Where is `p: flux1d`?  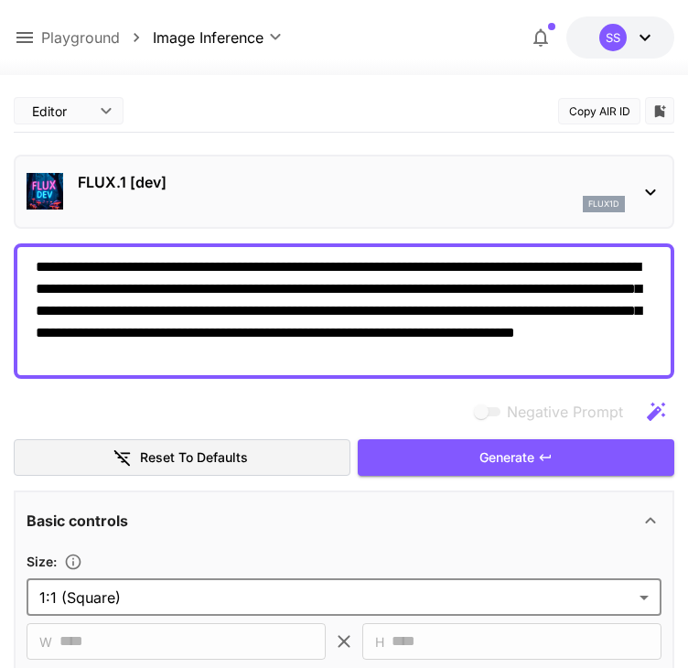
p: flux1d is located at coordinates (604, 204).